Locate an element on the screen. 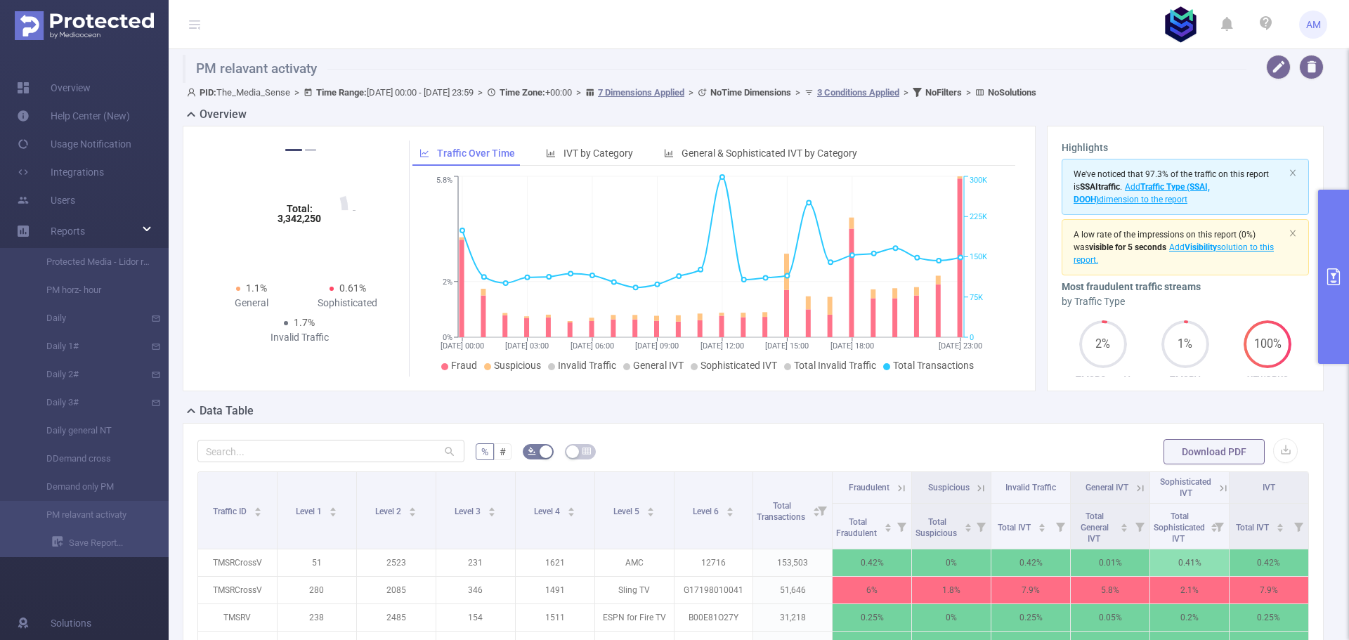 This screenshot has width=1349, height=640. a: Daily general NT is located at coordinates (90, 431).